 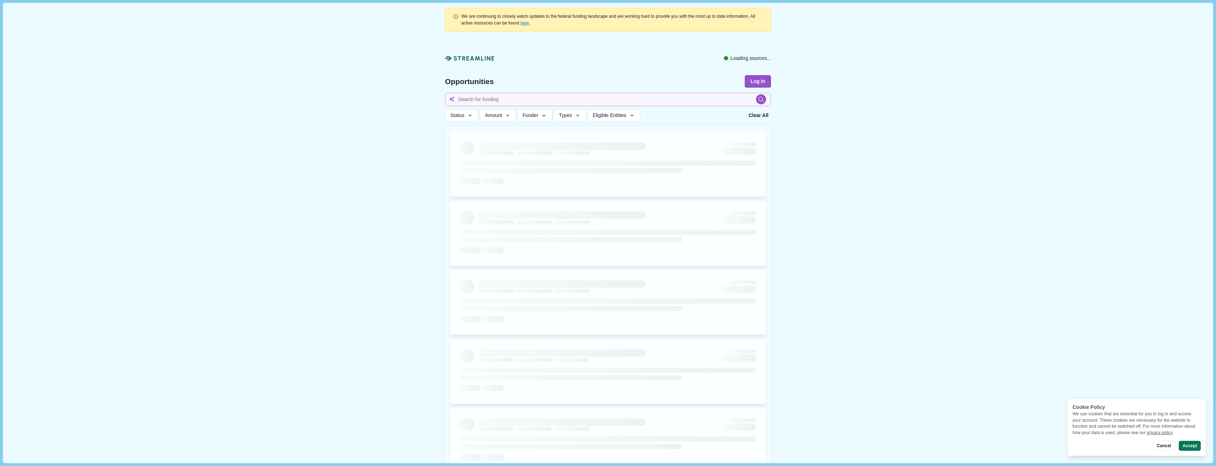 I want to click on span: Opportunities, so click(x=469, y=81).